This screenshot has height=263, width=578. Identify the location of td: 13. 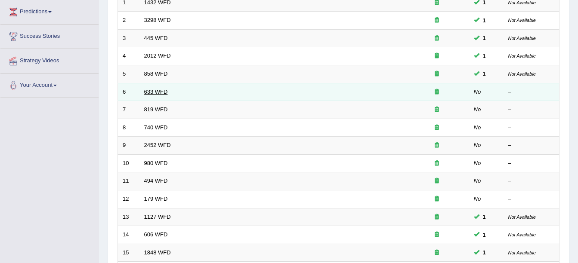
(129, 217).